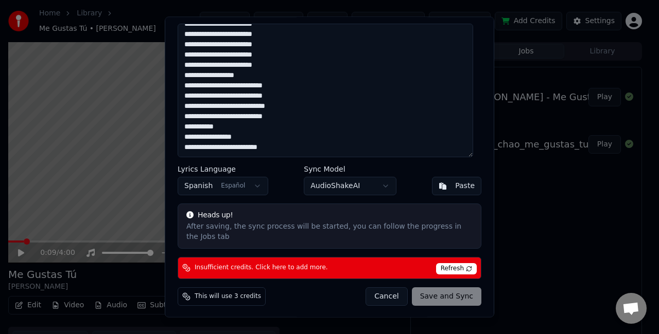  Describe the element at coordinates (386, 297) in the screenshot. I see `button: Cancel` at that location.